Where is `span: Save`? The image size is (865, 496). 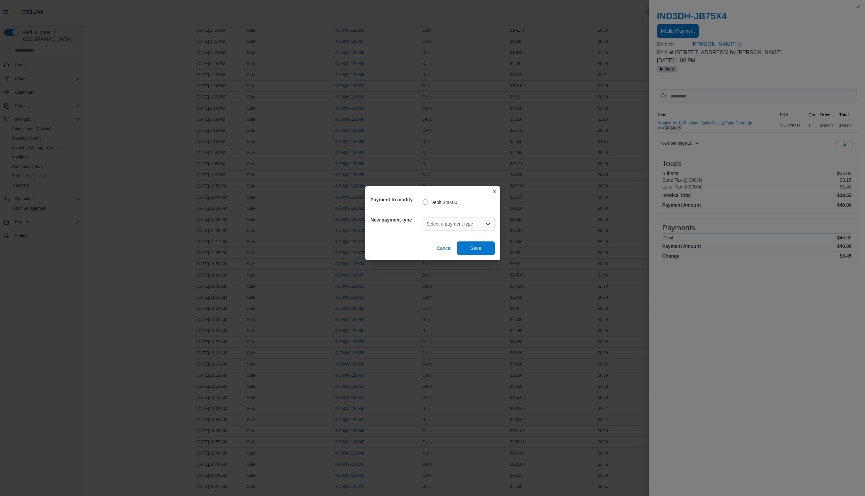
span: Save is located at coordinates (476, 248).